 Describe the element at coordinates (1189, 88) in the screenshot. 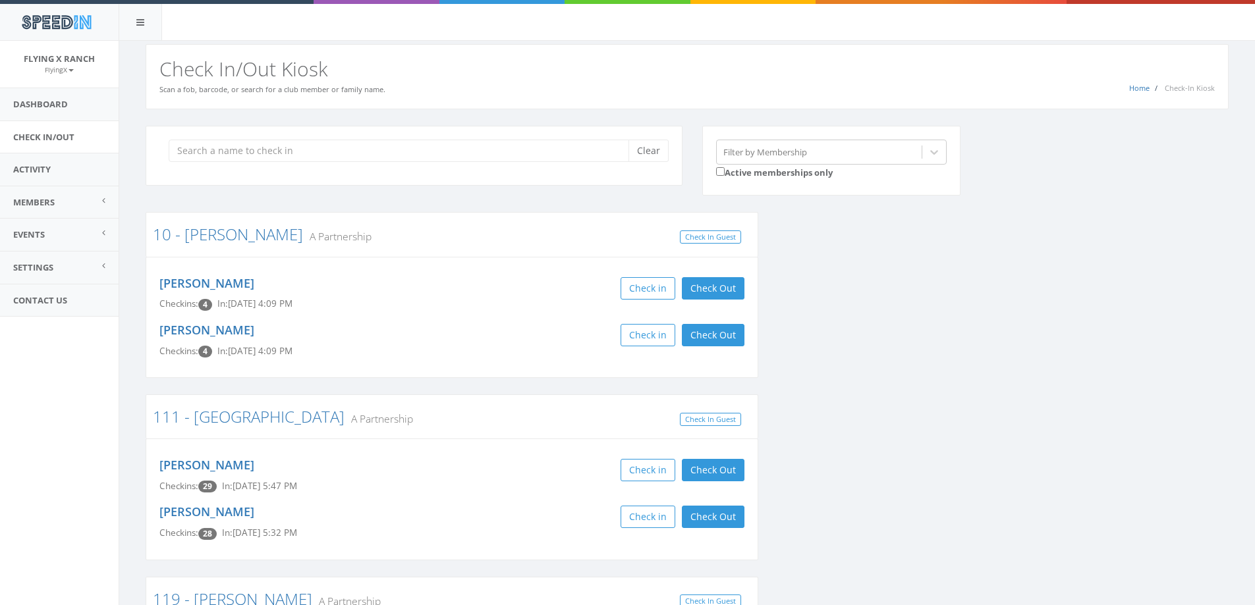

I see `span: Check-In Kiosk` at that location.